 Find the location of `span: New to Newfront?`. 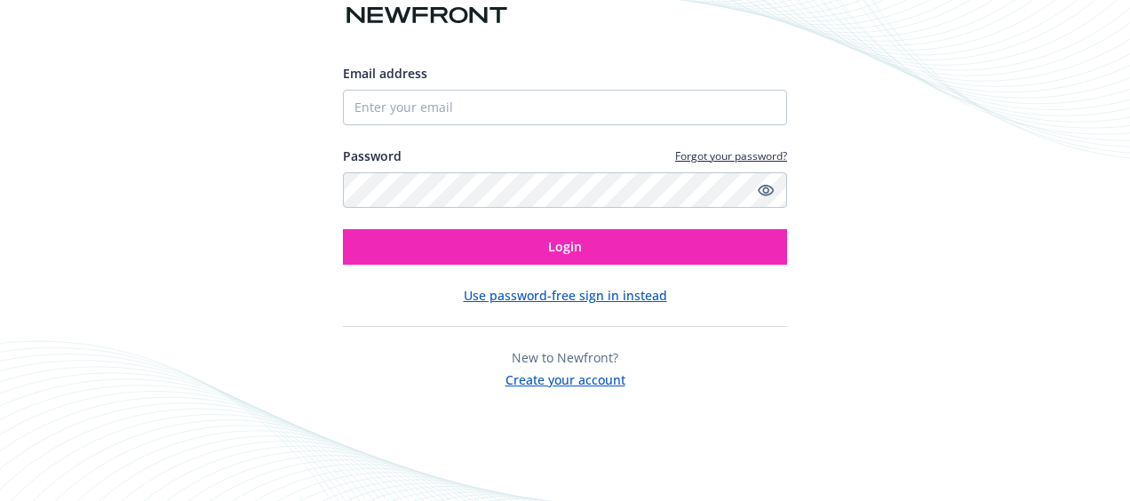

span: New to Newfront? is located at coordinates (565, 357).